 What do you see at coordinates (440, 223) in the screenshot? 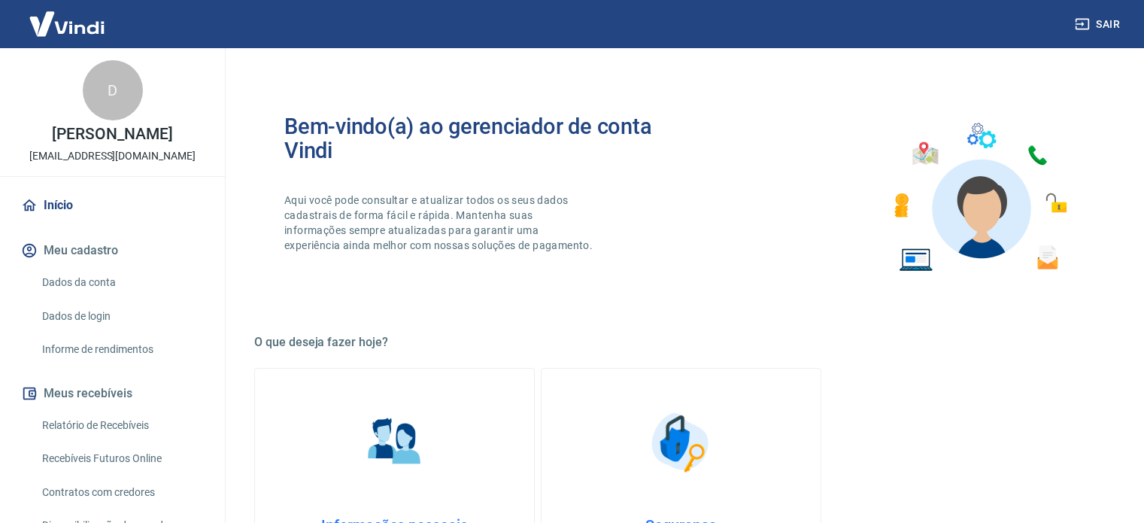
I see `p: Aqui você pode consultar e atualizar todos os seus dados cadastrais de forma fácil e rápida. Mant...` at bounding box center [440, 223].